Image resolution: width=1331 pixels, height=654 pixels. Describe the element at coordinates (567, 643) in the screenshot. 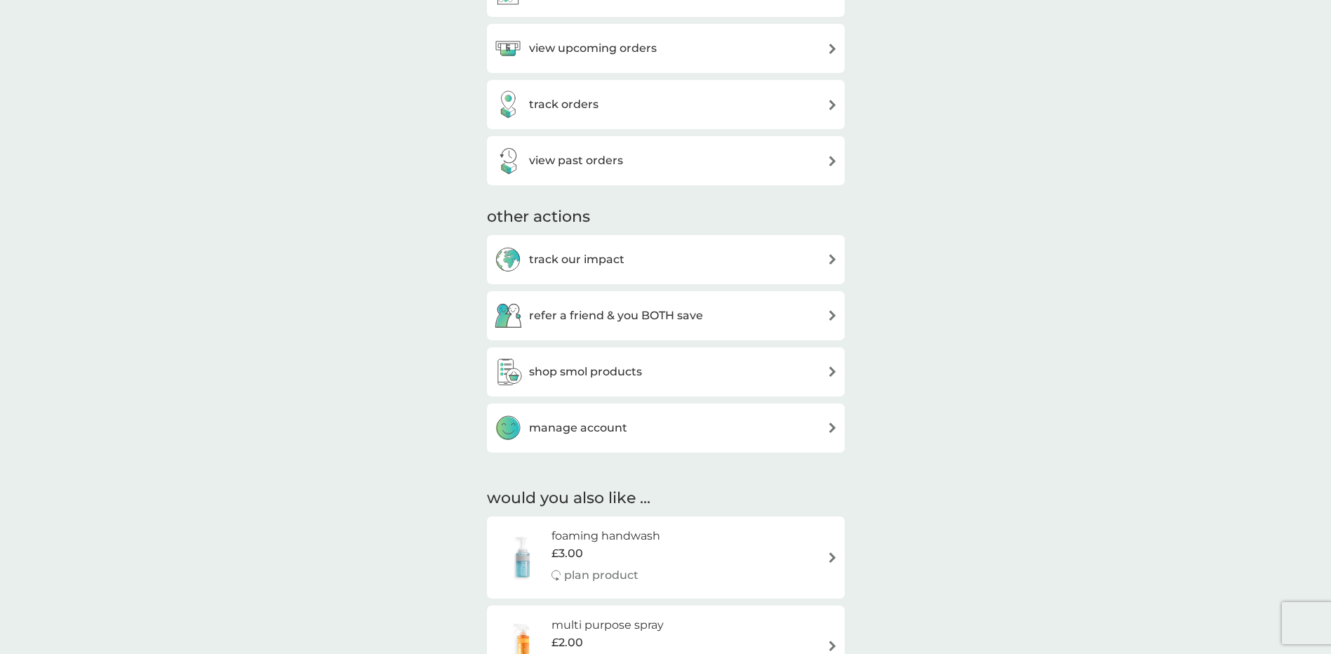

I see `span: £2.00` at that location.